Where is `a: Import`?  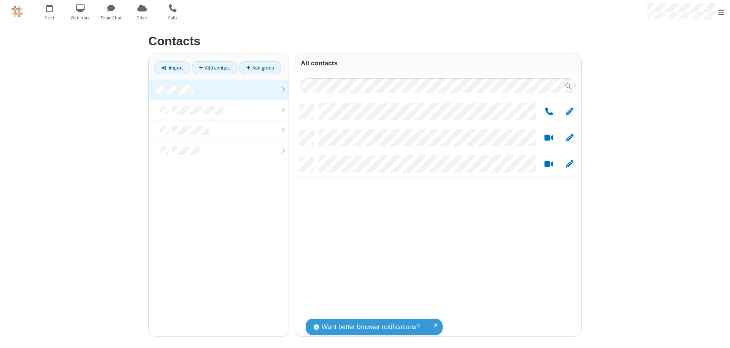
a: Import is located at coordinates (172, 68).